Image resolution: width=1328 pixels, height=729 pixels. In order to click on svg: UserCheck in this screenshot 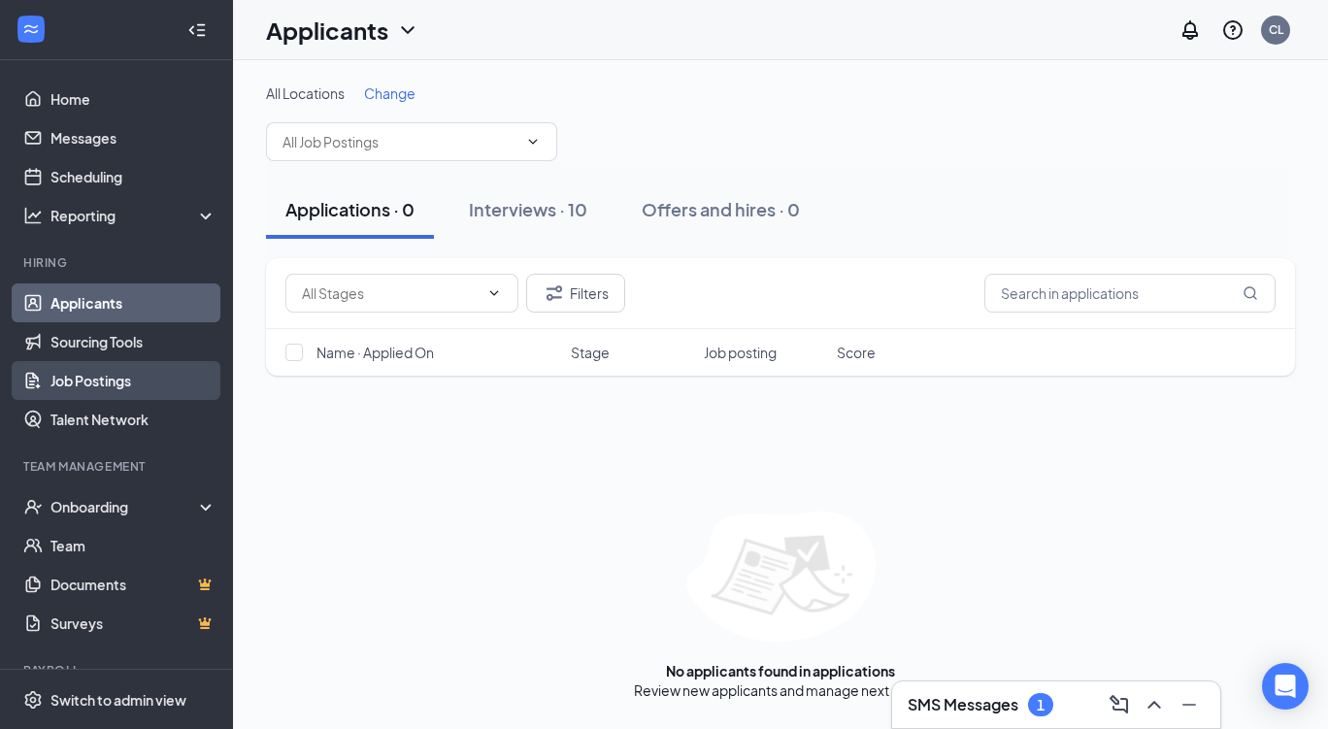, I will do `click(33, 507)`.